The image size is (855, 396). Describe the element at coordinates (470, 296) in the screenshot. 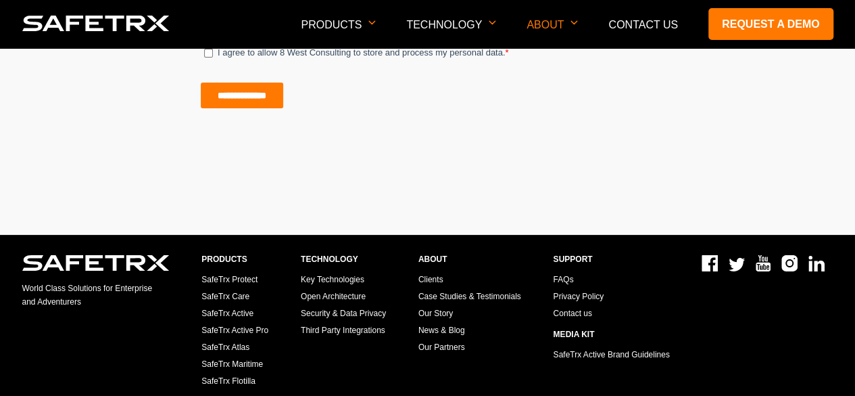

I see `a: Case Studies & Testimonials` at that location.